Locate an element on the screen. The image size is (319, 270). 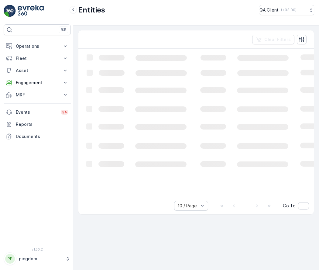
div: PP is located at coordinates (10, 258).